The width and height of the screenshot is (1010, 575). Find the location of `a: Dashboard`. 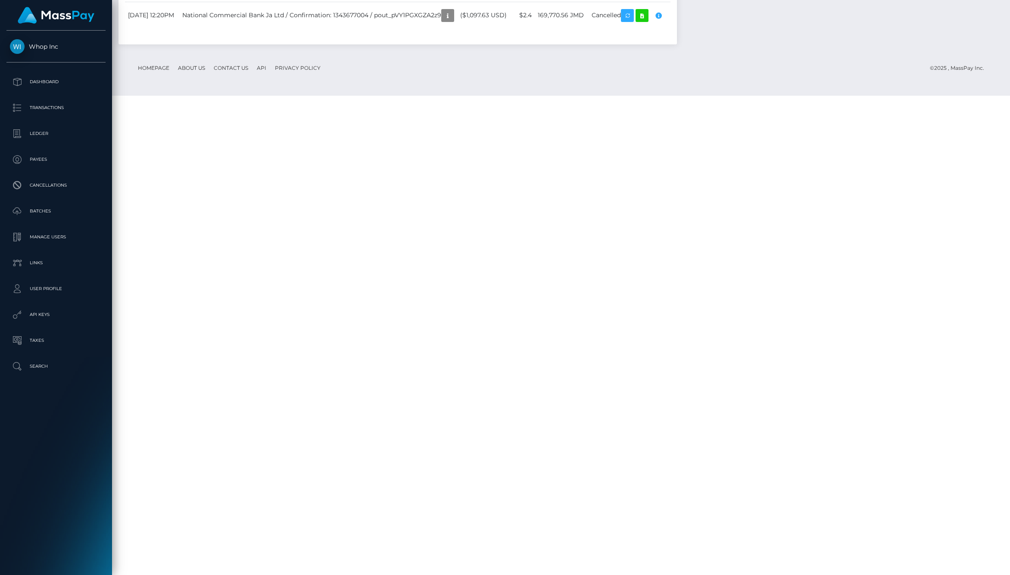

a: Dashboard is located at coordinates (56, 82).